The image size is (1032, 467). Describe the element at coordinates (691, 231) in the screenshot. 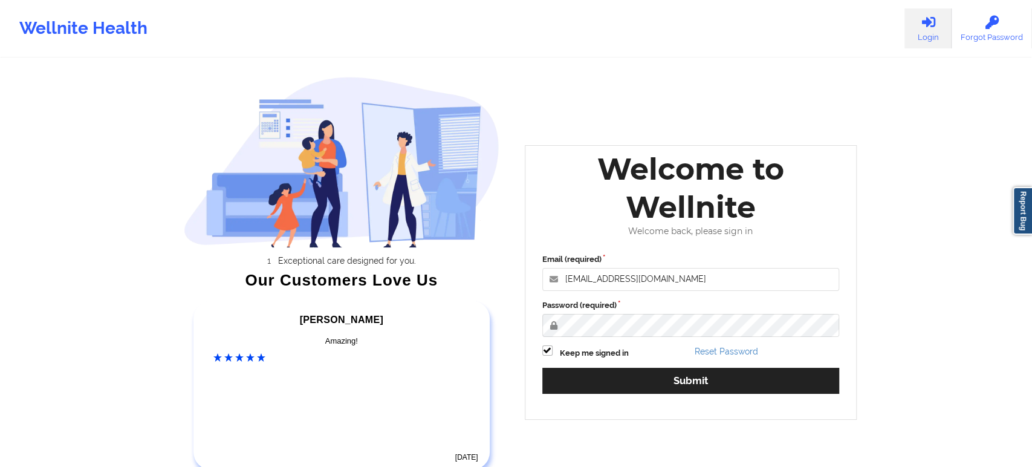

I see `div: Welcome back, please sign in` at that location.